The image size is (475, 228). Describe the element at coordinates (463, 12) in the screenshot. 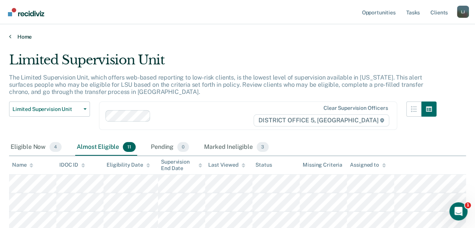

I see `div: L J` at that location.